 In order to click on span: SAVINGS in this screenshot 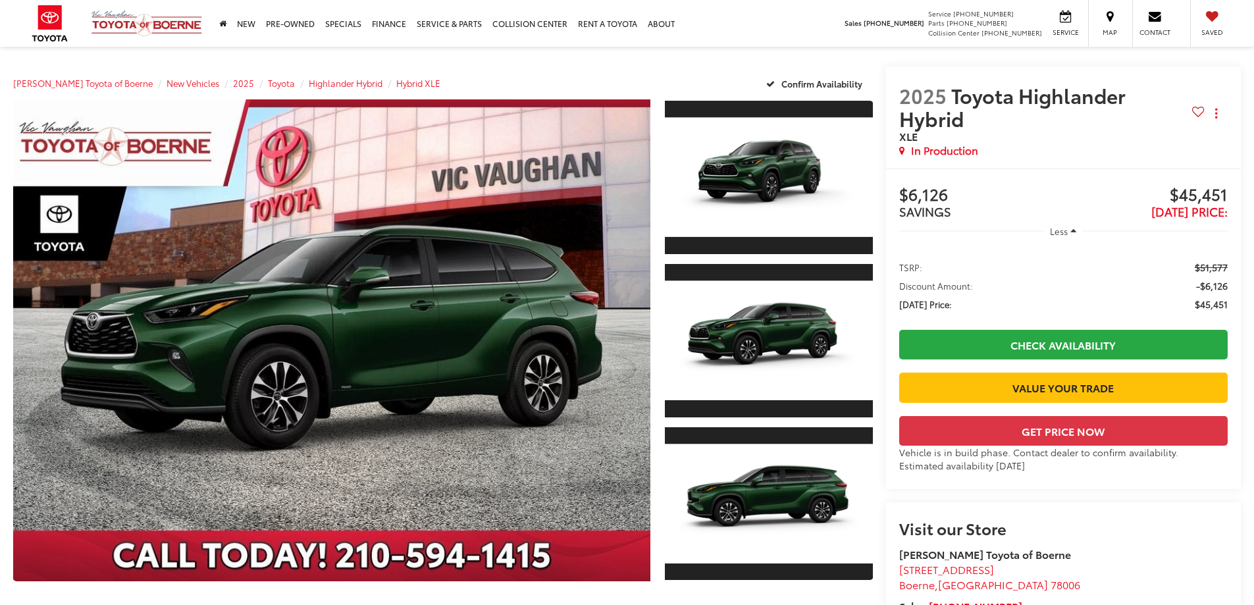, I will do `click(925, 211)`.